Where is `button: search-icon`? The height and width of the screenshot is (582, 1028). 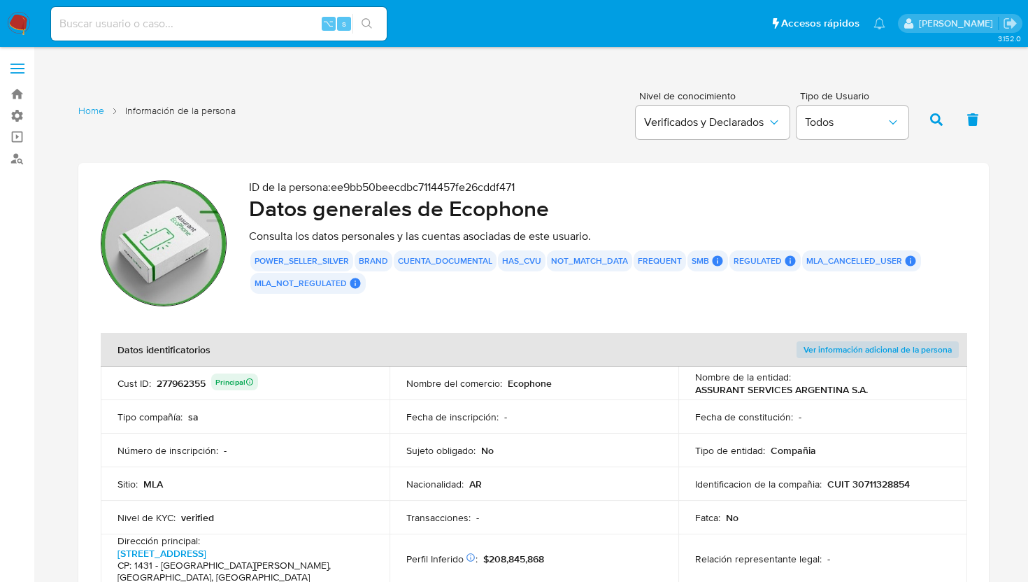 button: search-icon is located at coordinates (367, 24).